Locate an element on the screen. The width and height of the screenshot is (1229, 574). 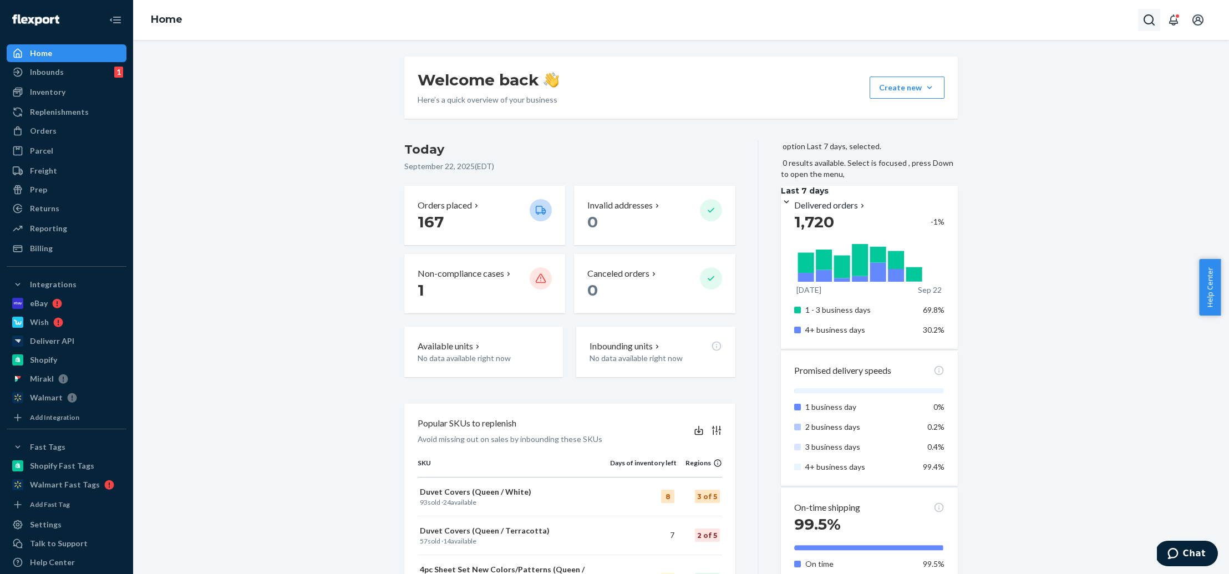
div: Walmart Fast Tags is located at coordinates (65, 485).